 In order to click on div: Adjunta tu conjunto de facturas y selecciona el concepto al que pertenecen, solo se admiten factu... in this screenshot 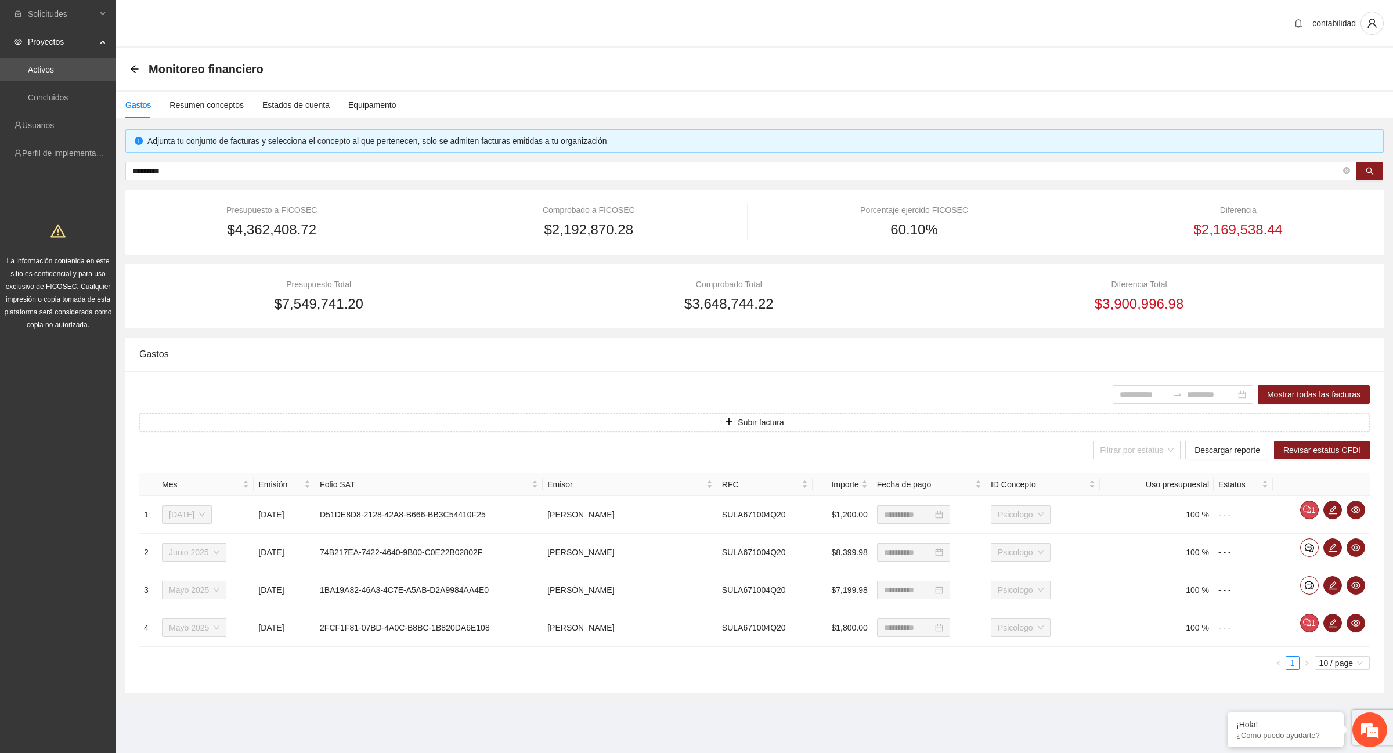, I will do `click(761, 141)`.